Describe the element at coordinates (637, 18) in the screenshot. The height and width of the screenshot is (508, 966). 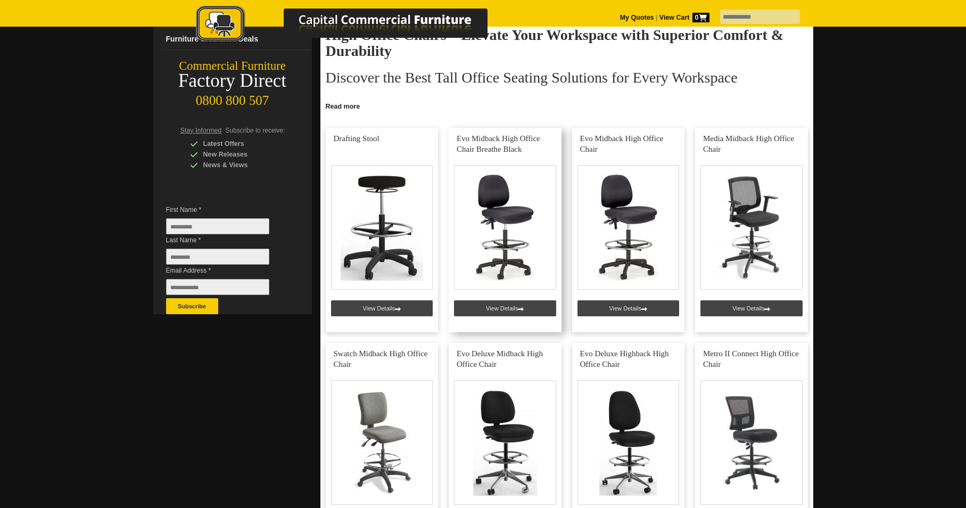
I see `a: My Quotes` at that location.